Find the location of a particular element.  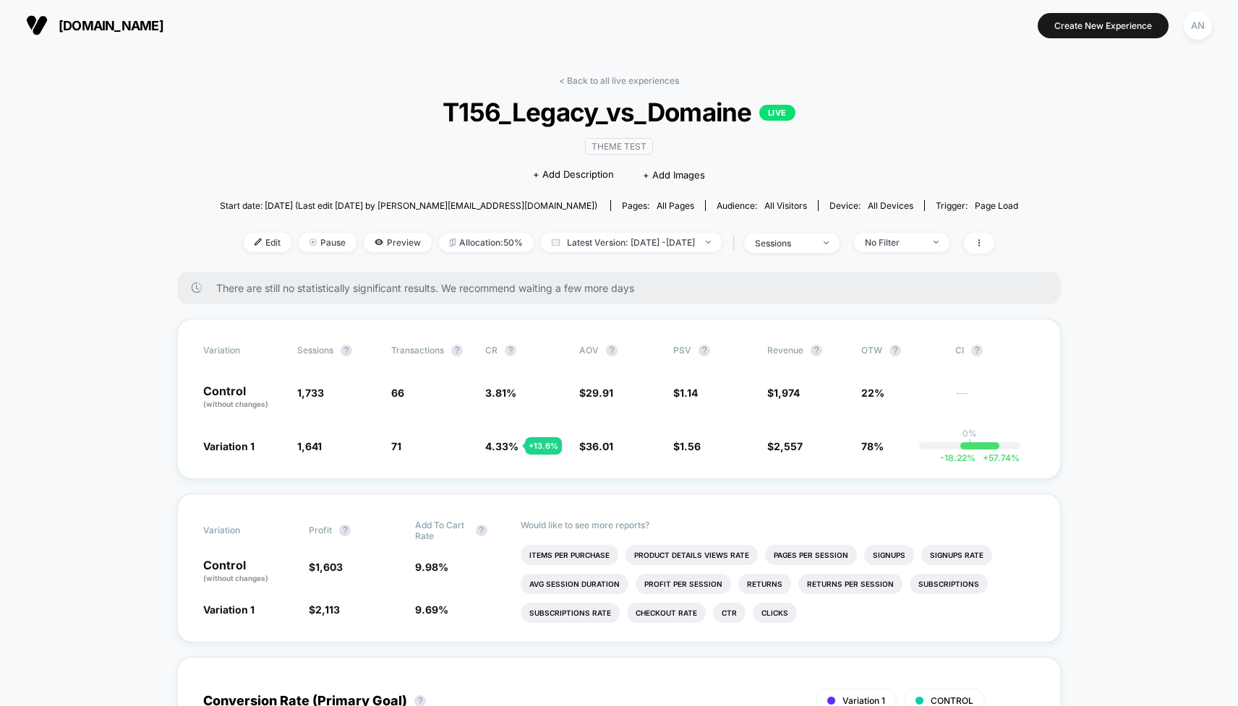

li: Returns is located at coordinates (764, 584).